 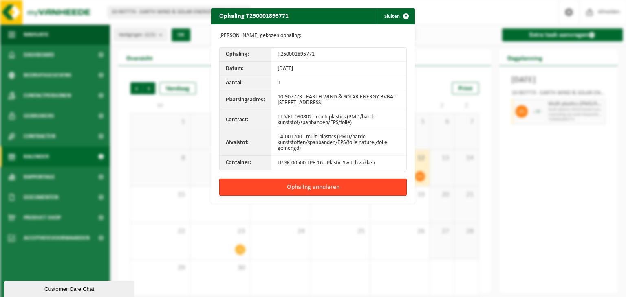 I want to click on h2: Ophaling T250001895771, so click(x=254, y=16).